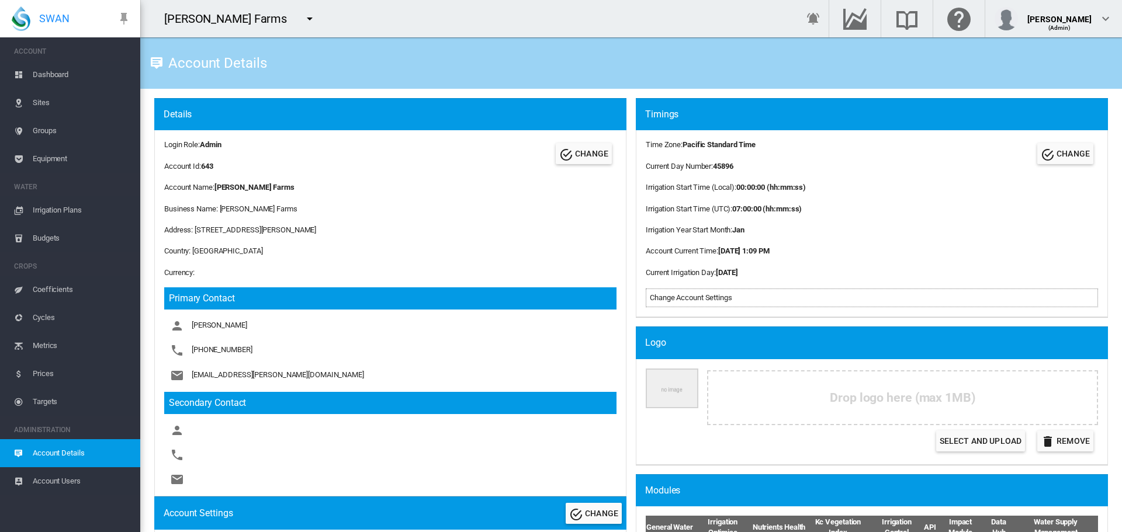 This screenshot has height=532, width=1122. What do you see at coordinates (198, 514) in the screenshot?
I see `div: Account Settings` at bounding box center [198, 514].